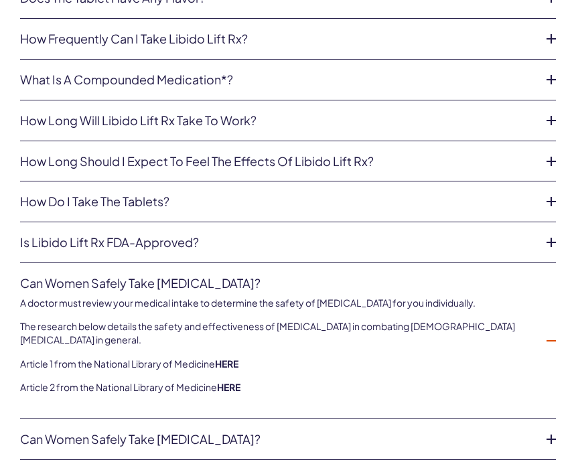  I want to click on a: How long should I expect to feel the effects of Libido Lift Rx?, so click(277, 162).